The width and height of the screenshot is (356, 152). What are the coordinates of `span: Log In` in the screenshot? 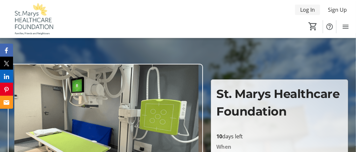 It's located at (308, 10).